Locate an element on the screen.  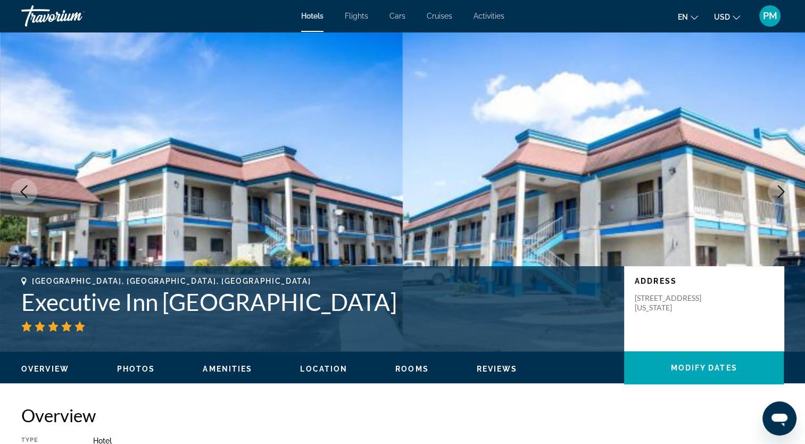
button: Reviews is located at coordinates (497, 369).